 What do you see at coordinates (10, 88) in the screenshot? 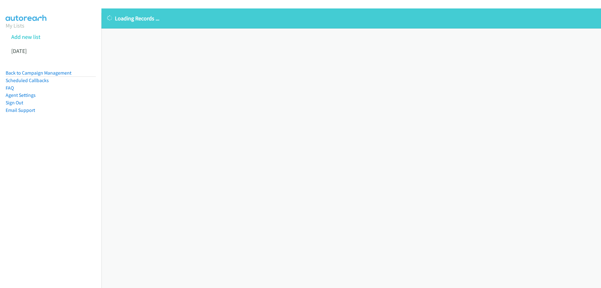
I see `a: FAQ` at bounding box center [10, 88].